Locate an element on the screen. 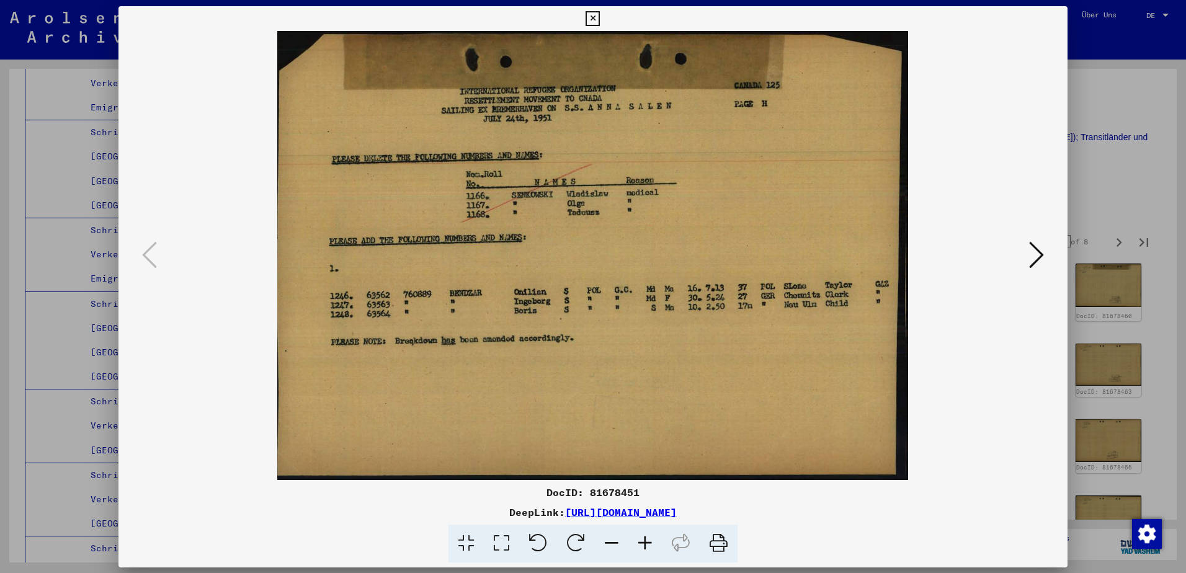 The height and width of the screenshot is (573, 1186). div: Zustimmung ändern is located at coordinates (1146, 533).